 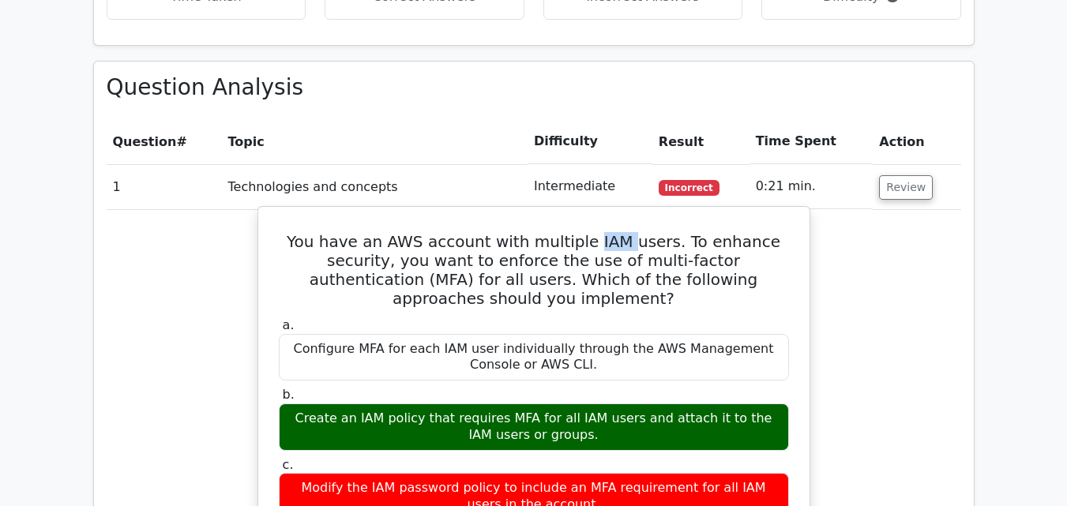 I want to click on td: Intermediate, so click(x=590, y=186).